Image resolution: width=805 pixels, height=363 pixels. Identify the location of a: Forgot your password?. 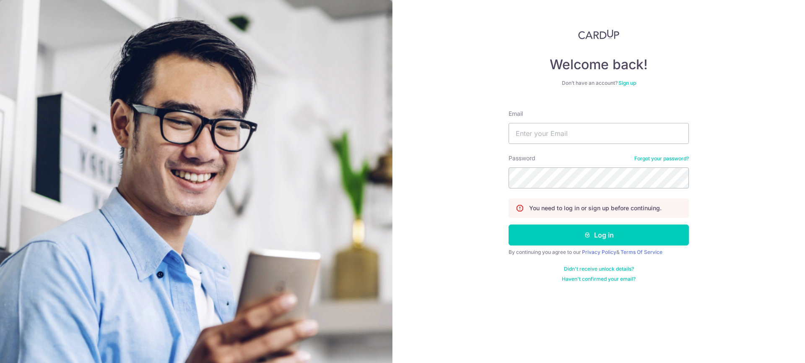
(662, 158).